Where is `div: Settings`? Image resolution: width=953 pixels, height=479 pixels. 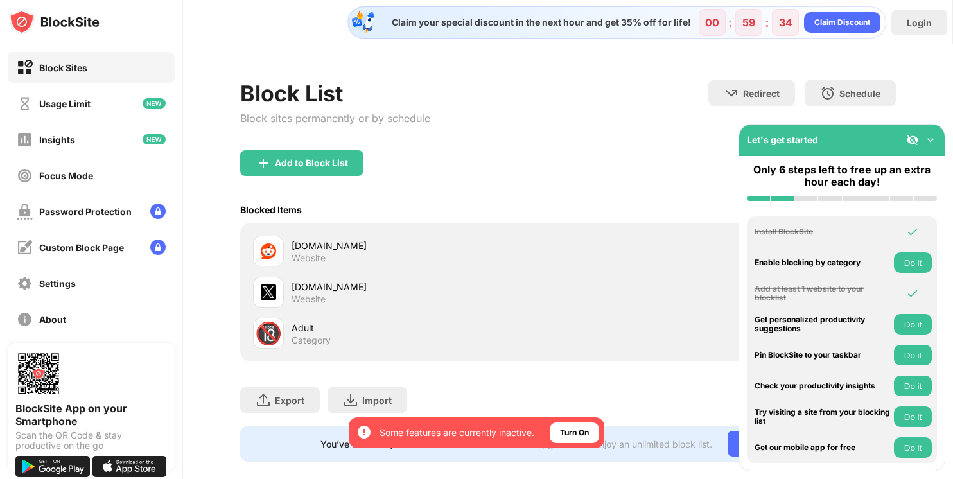 div: Settings is located at coordinates (57, 283).